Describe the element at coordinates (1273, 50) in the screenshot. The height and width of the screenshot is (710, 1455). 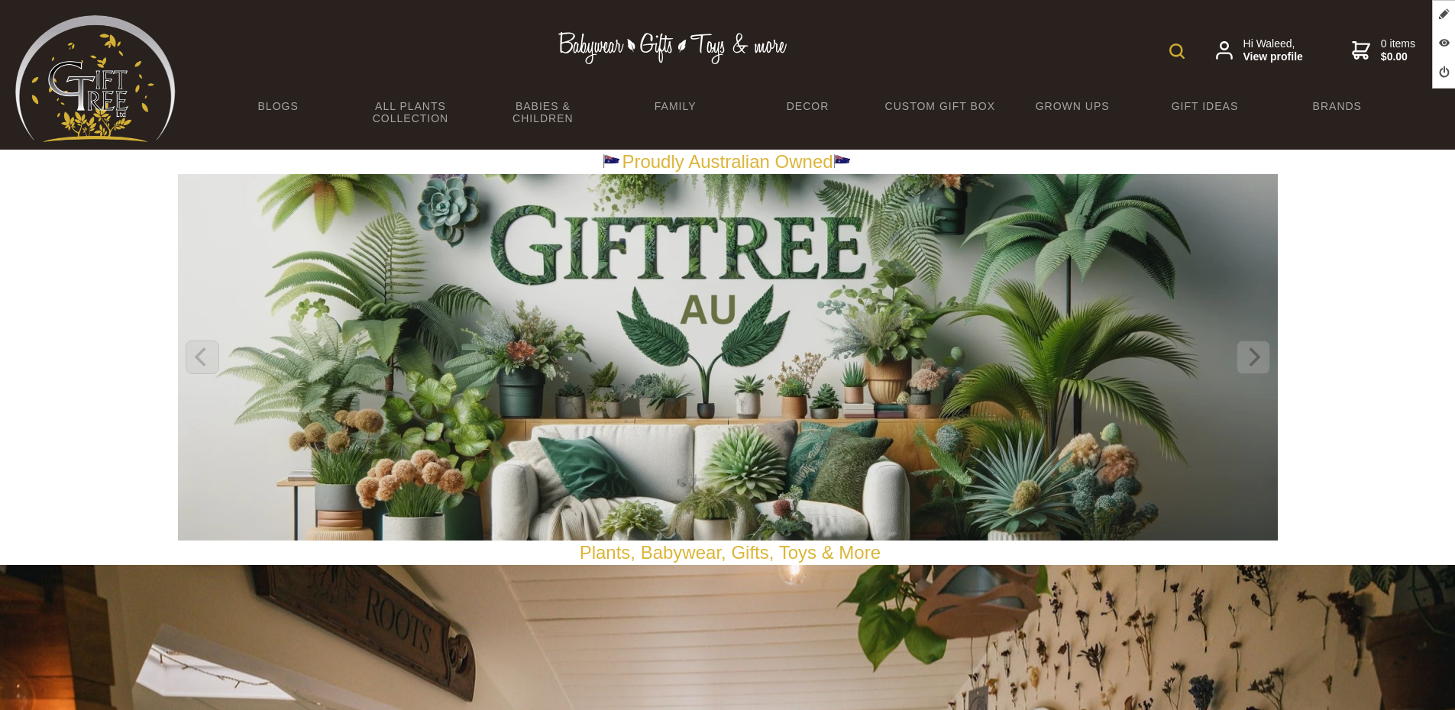
I see `span: Hi Waleed,` at that location.